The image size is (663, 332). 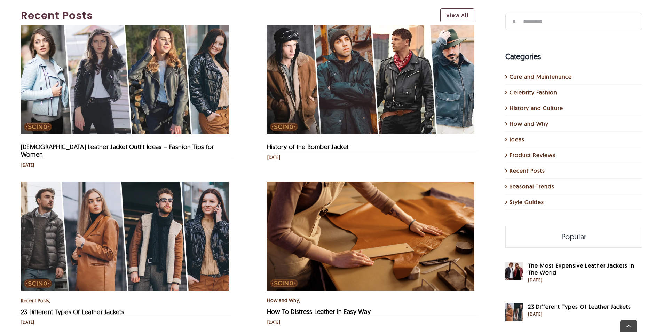 I want to click on a: Style Guides, so click(x=574, y=202).